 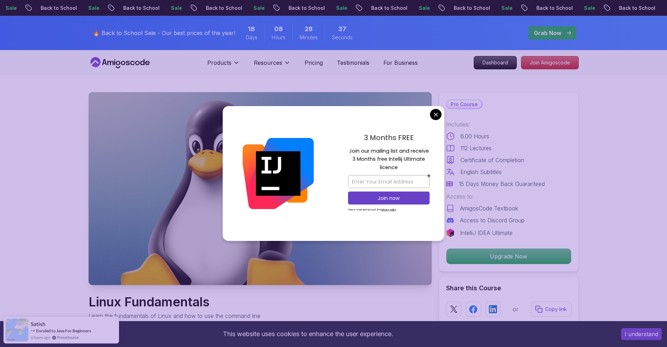 I want to click on p: IntelliJ IDEA Ultimate, so click(x=486, y=233).